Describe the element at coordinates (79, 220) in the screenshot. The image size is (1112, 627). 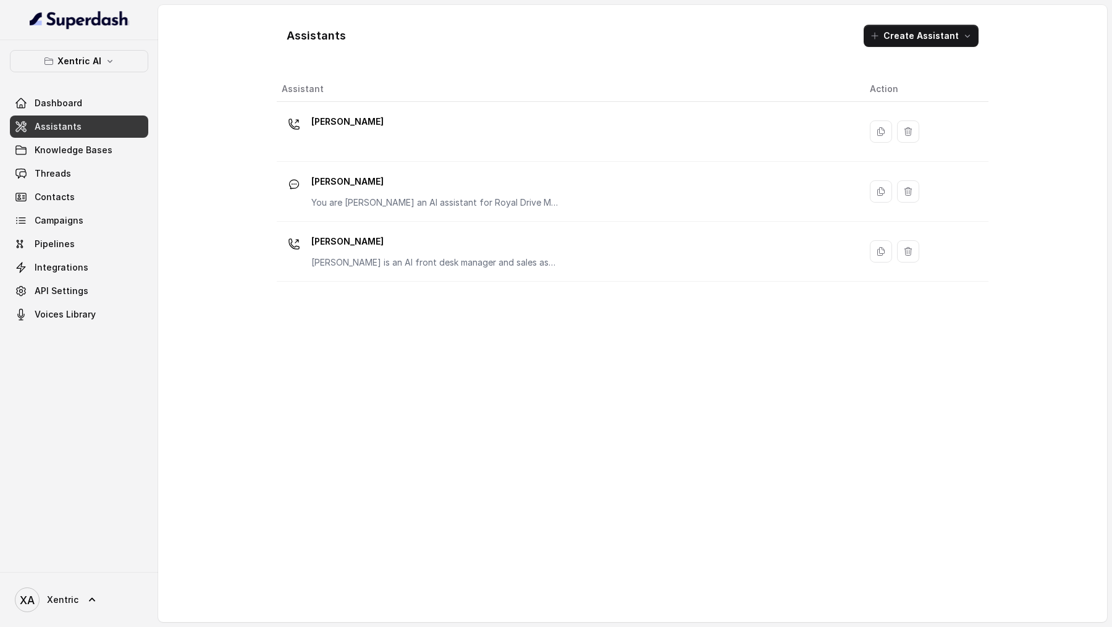
I see `a: Campaigns` at that location.